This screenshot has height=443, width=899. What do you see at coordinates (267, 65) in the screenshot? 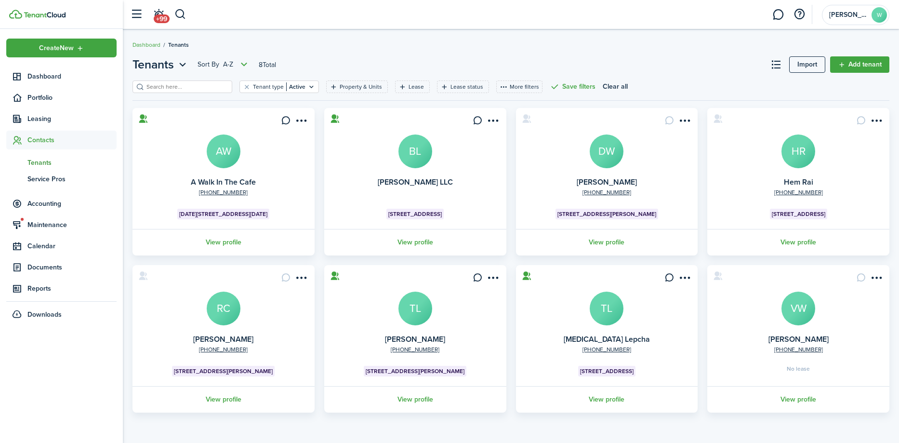
I see `header-page-total: 8 Total` at bounding box center [267, 65].